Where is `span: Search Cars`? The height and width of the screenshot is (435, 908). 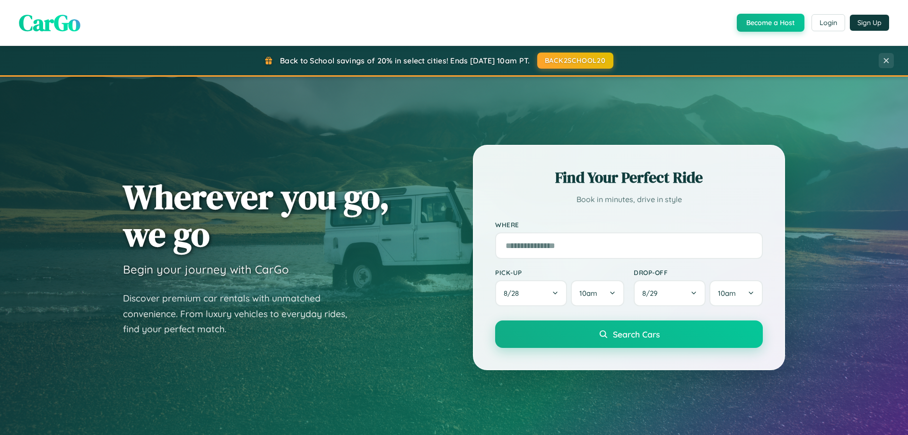
span: Search Cars is located at coordinates (636, 334).